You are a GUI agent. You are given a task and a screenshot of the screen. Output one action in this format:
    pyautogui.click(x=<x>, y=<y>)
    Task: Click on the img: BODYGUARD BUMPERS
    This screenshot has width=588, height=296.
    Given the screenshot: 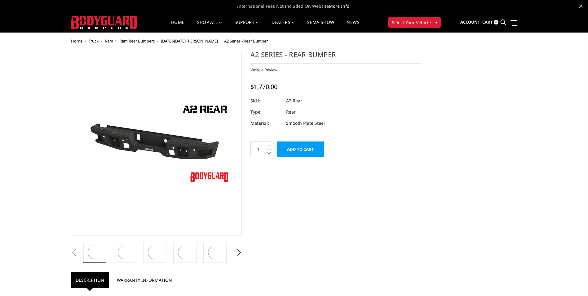 What is the action you would take?
    pyautogui.click(x=104, y=22)
    